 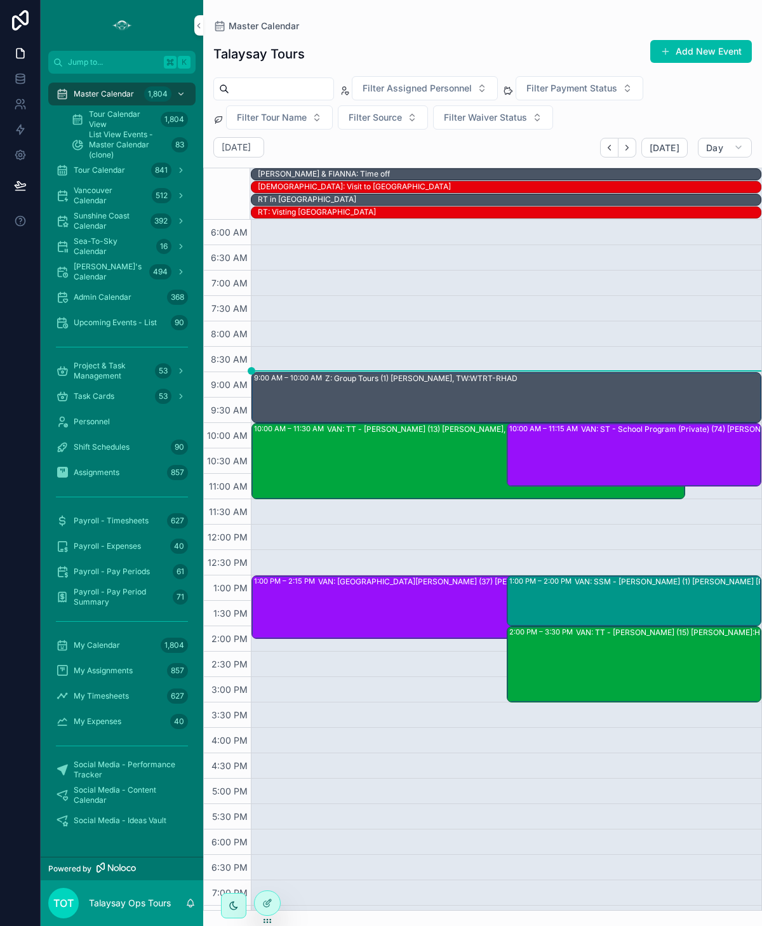 What do you see at coordinates (180, 597) in the screenshot?
I see `div: 71` at bounding box center [180, 597].